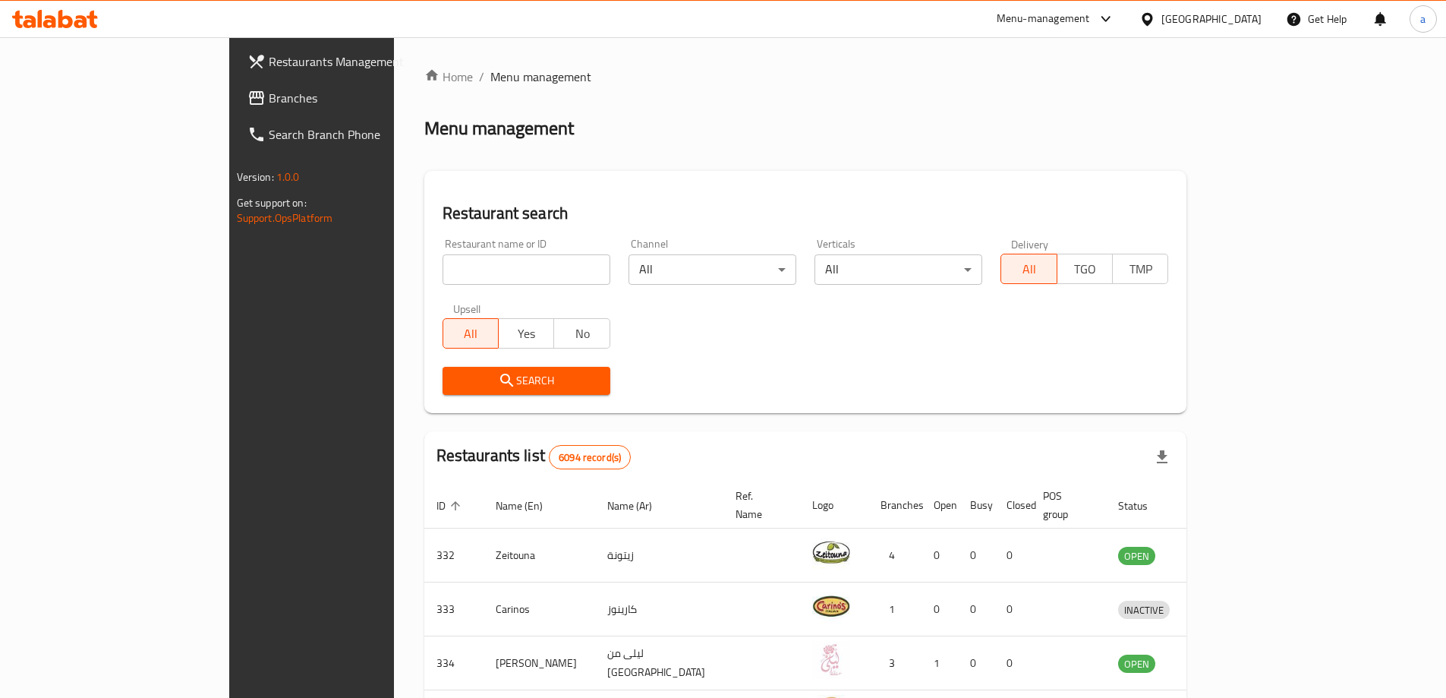  Describe the element at coordinates (255, 177) in the screenshot. I see `span: Version:` at that location.